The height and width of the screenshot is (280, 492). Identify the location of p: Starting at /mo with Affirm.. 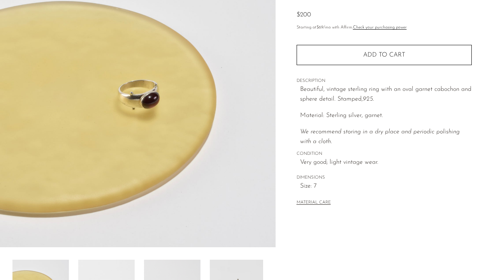
(384, 28).